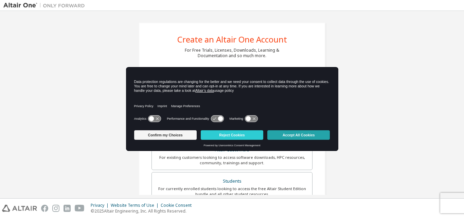 This screenshot has width=464, height=218. What do you see at coordinates (143, 211) in the screenshot?
I see `p: © 2025 Altair Engineering, Inc. All Rights Reserved.` at bounding box center [143, 211].